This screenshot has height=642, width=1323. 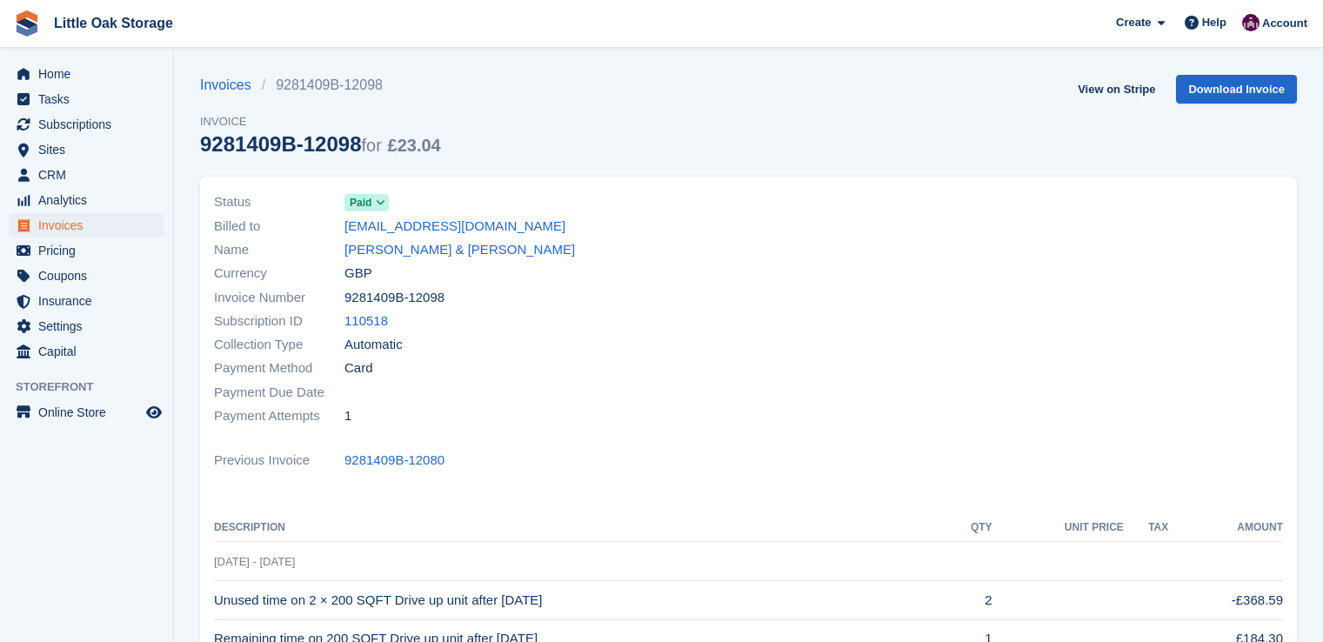 I want to click on a: Invoices, so click(x=230, y=85).